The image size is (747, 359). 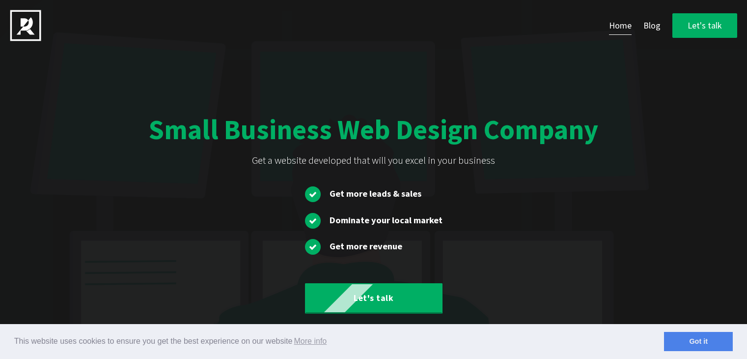 I want to click on span: This website uses cookies to ensure you get the best experience on our website, so click(x=339, y=341).